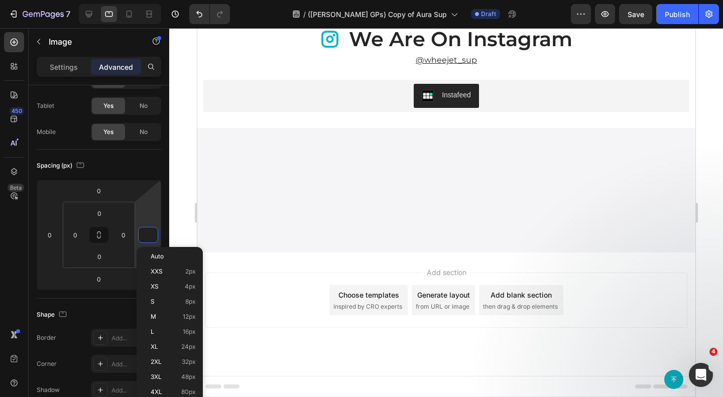 The width and height of the screenshot is (723, 397). I want to click on div: Shape, so click(53, 315).